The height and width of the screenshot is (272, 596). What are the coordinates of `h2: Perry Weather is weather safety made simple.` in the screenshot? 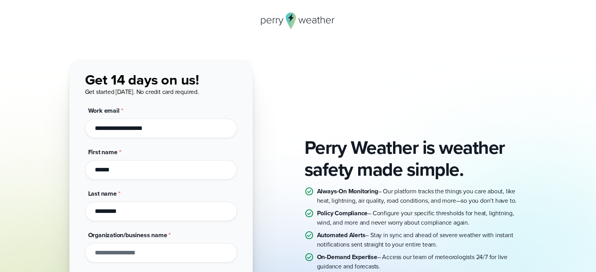 It's located at (416, 159).